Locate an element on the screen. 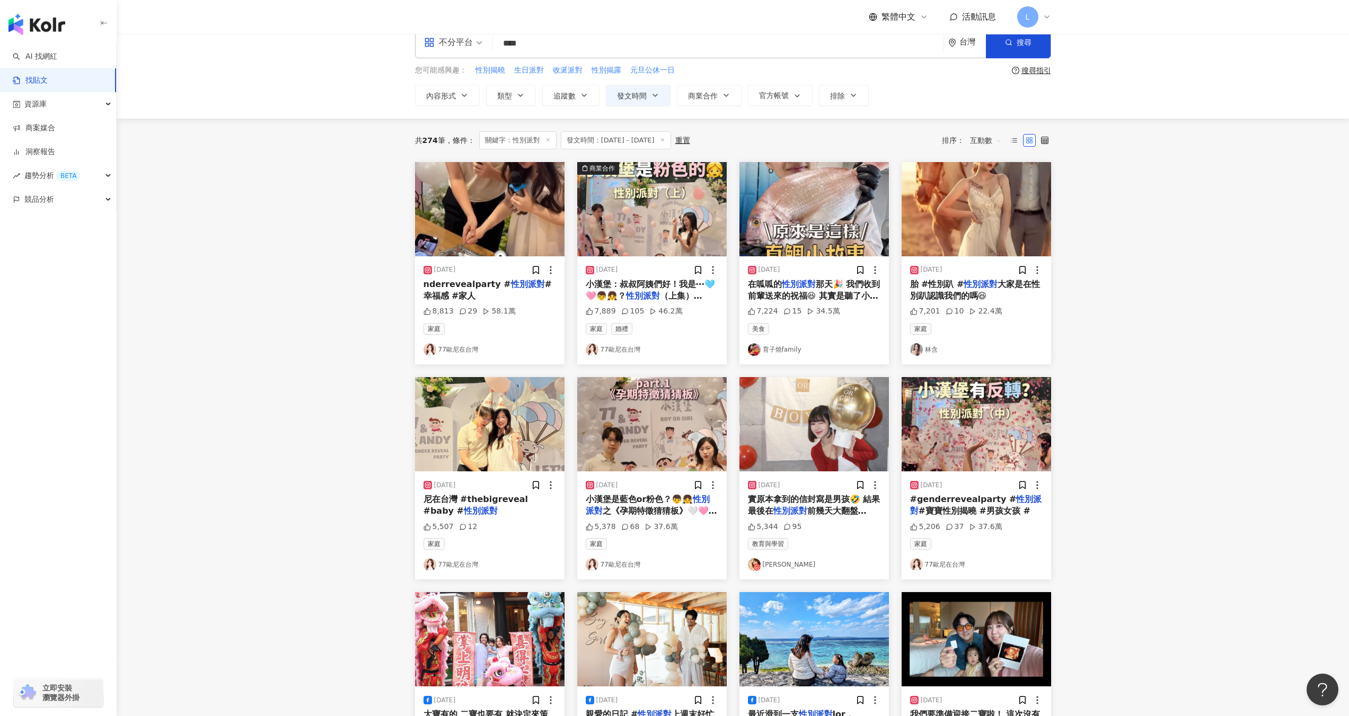  span: 小漢堡：叔叔阿姨們好！我是⋯🩵🩷👦👧？ is located at coordinates (650, 290).